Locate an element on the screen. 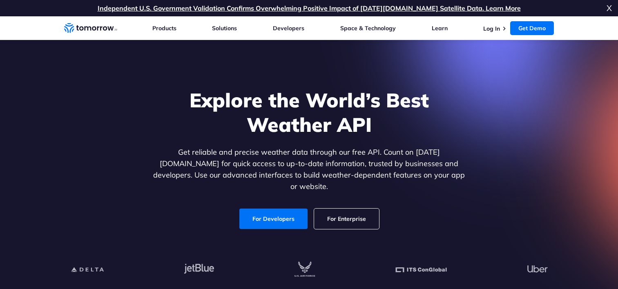  a: Home link is located at coordinates (91, 28).